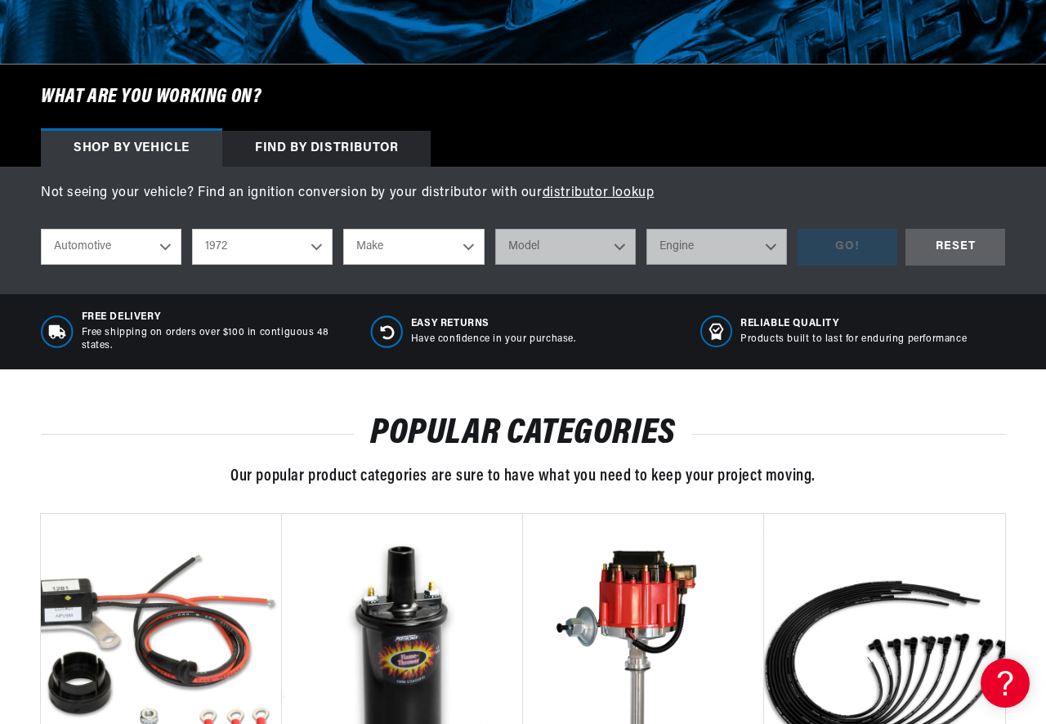  I want to click on span: Easy Returns, so click(493, 324).